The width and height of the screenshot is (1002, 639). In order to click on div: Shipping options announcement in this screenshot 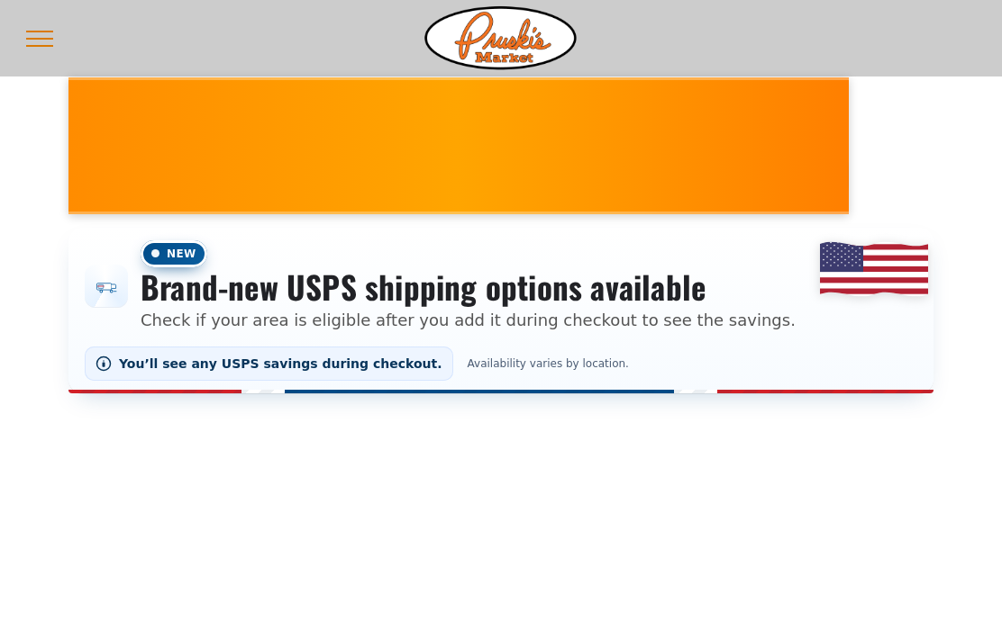, I will do `click(501, 311)`.